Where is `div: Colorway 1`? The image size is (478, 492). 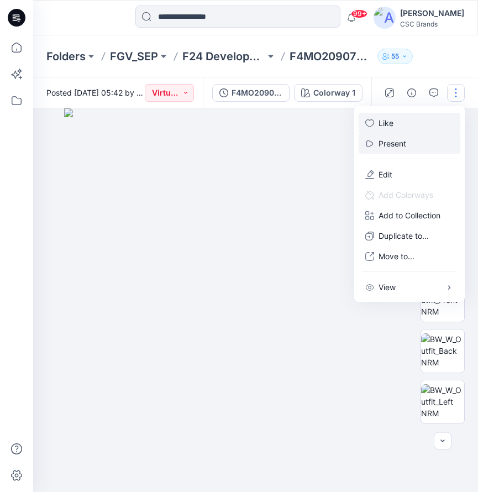
div: Colorway 1 is located at coordinates (334, 93).